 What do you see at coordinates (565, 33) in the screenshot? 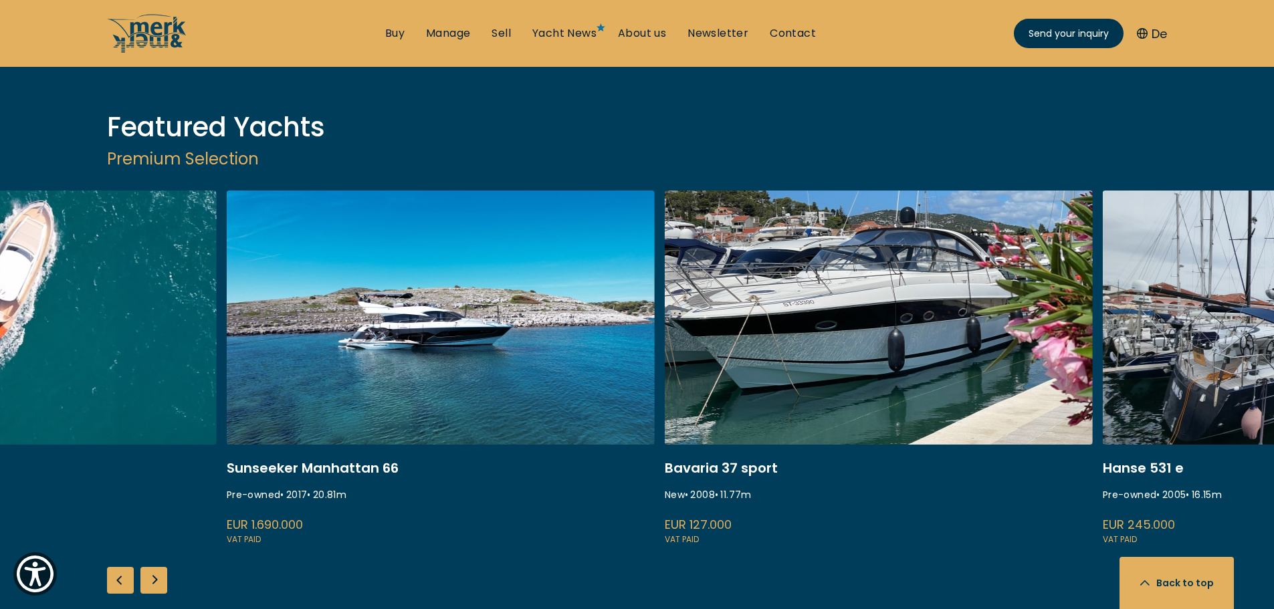
I see `a: Yacht News` at bounding box center [565, 33].